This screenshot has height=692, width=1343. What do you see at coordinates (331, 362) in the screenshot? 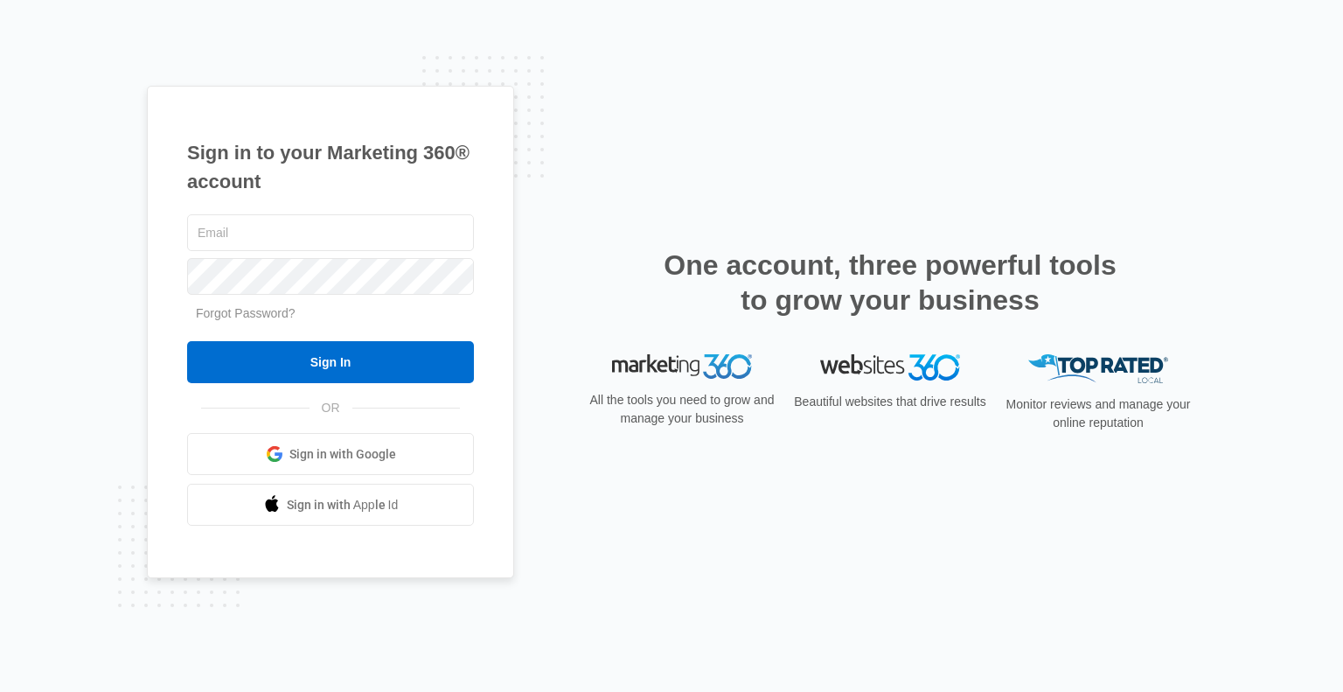
I see `input: Sign In` at bounding box center [331, 362].